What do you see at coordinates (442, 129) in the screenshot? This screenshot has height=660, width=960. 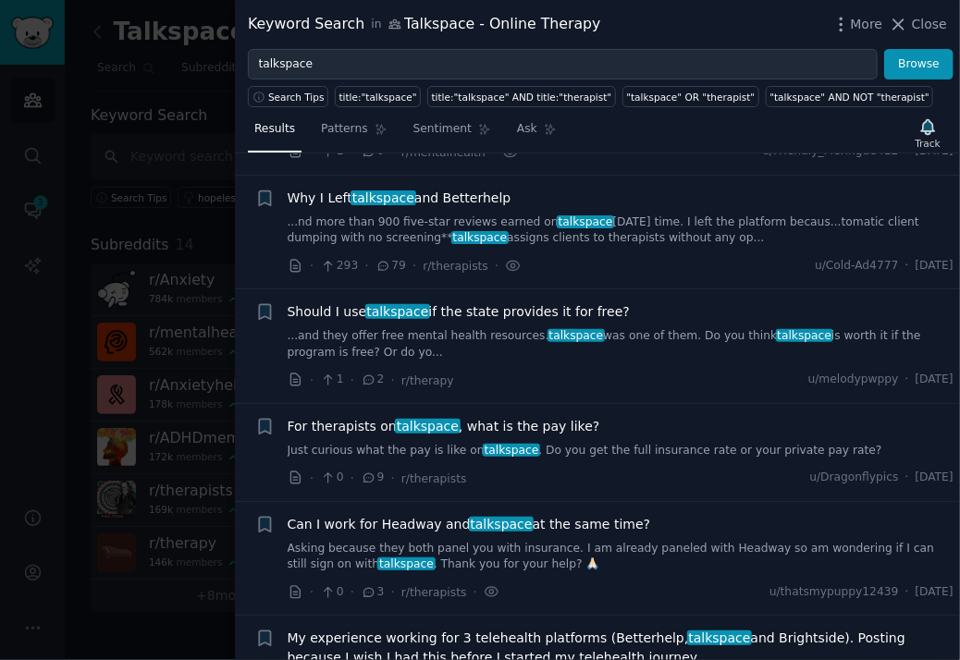 I see `span: Sentiment` at bounding box center [442, 129].